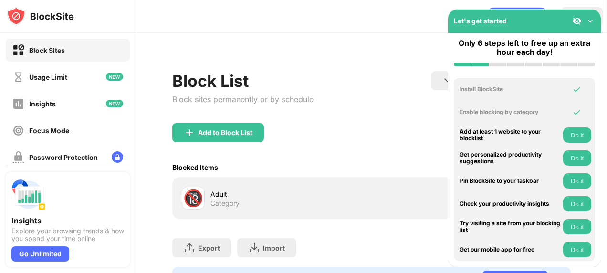  Describe the element at coordinates (510, 227) in the screenshot. I see `div: Try visiting a site from your blocking list` at that location.